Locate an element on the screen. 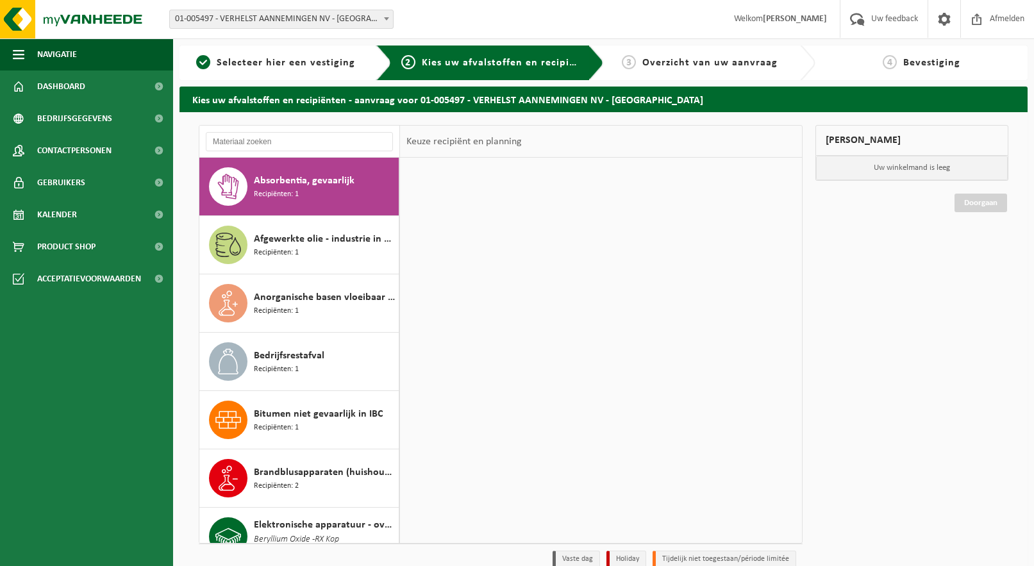  span: Brandblusapparaten (huishoudelijk) is located at coordinates (324, 472).